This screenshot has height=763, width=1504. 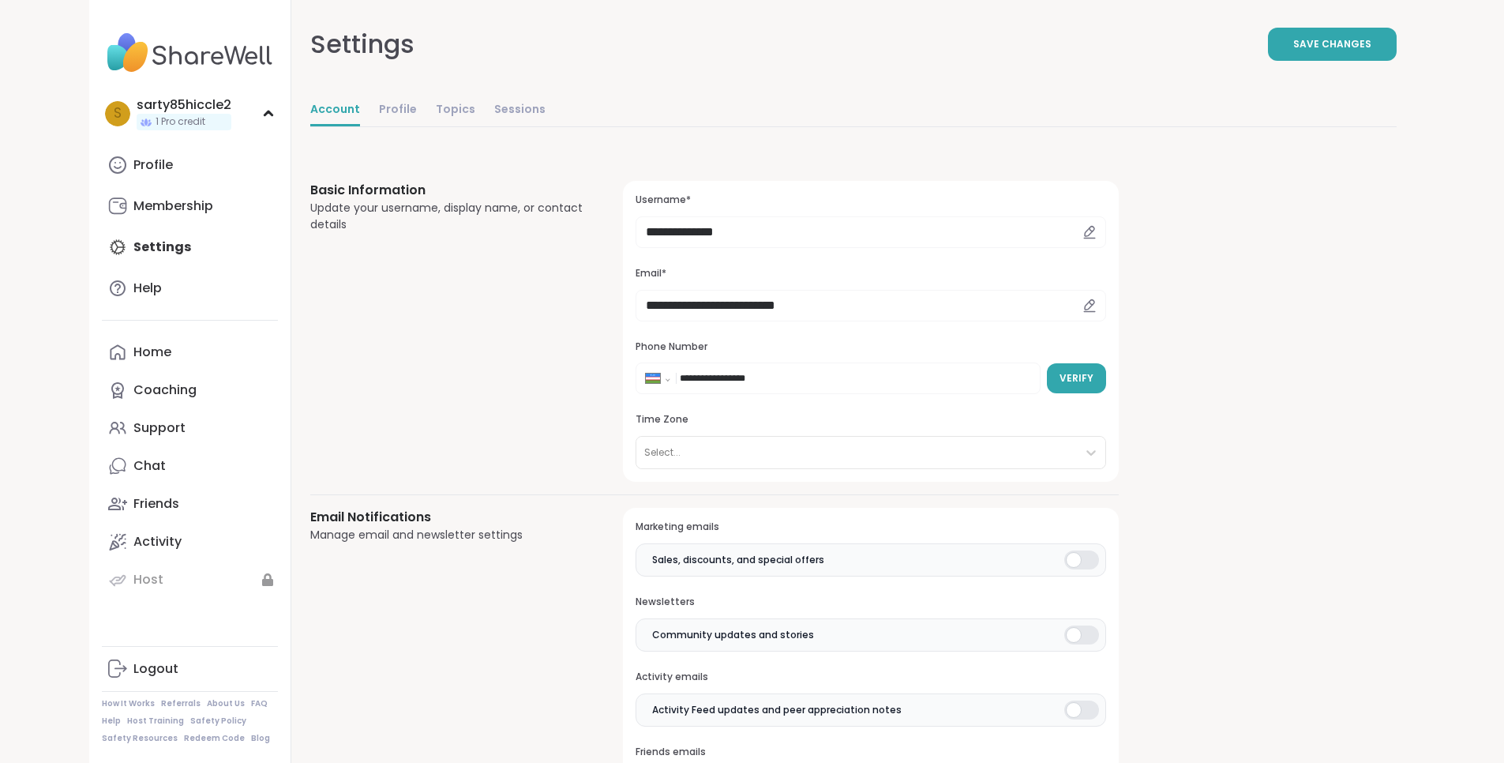 I want to click on a: Friends, so click(x=189, y=504).